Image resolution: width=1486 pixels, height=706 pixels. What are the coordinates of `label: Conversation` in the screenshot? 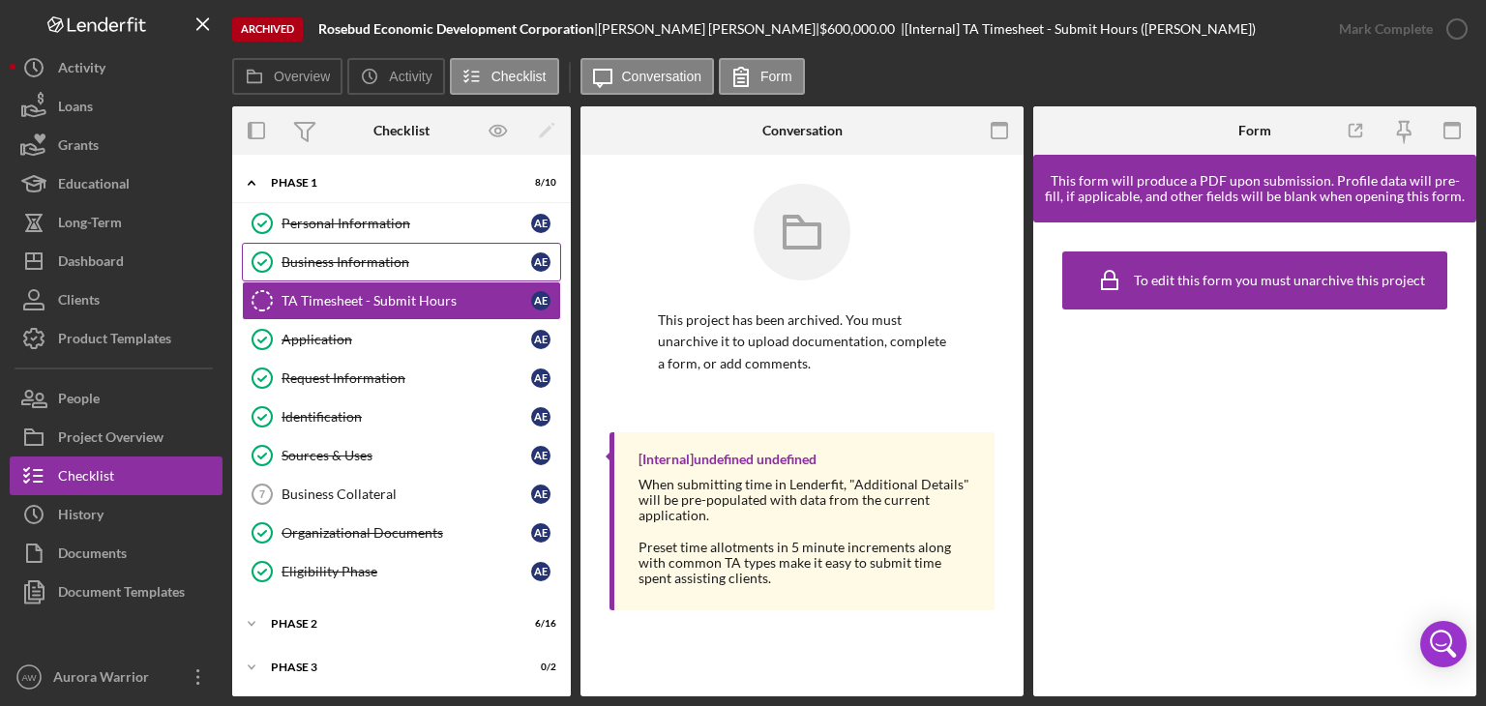 It's located at (662, 76).